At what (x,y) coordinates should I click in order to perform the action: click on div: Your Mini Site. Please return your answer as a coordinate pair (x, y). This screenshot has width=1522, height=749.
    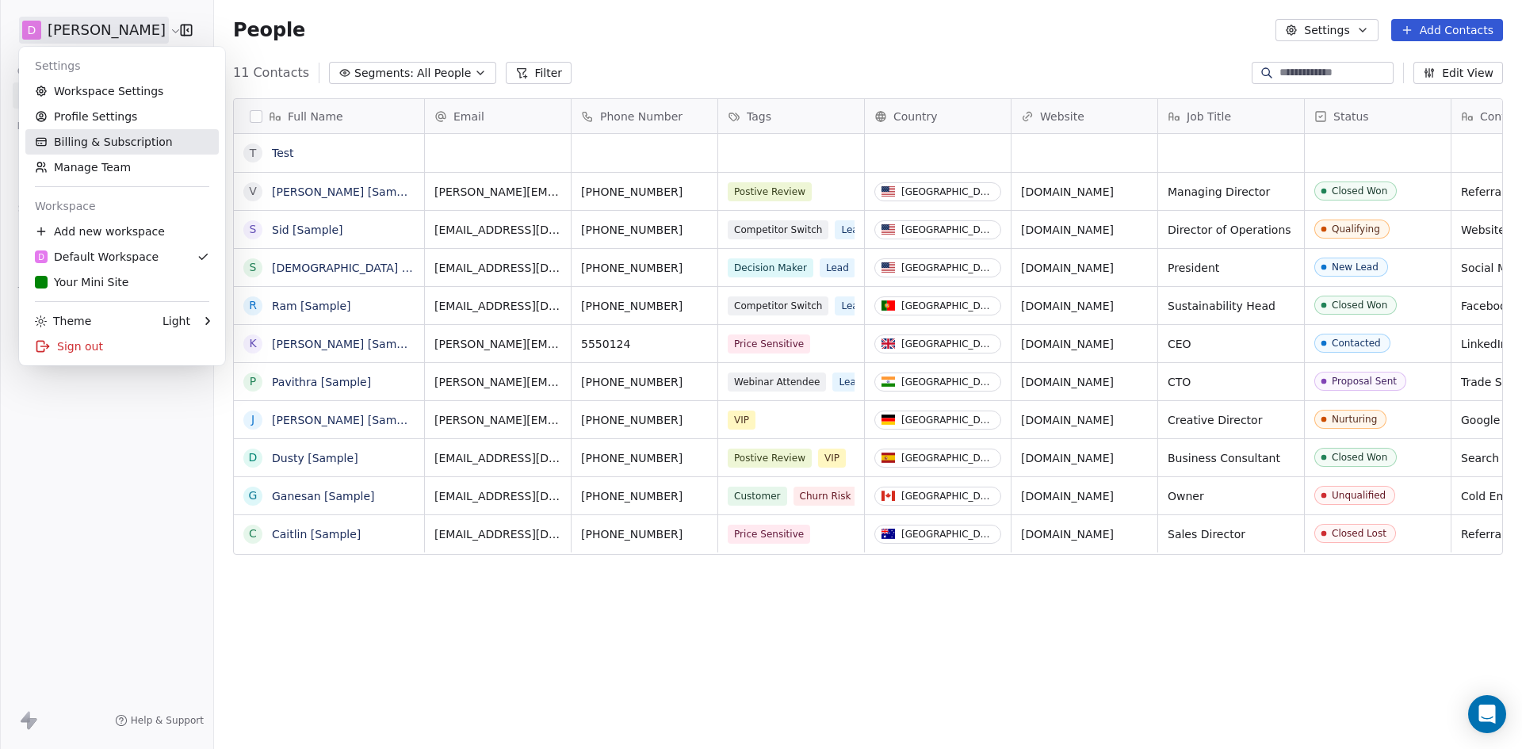
    Looking at the image, I should click on (82, 282).